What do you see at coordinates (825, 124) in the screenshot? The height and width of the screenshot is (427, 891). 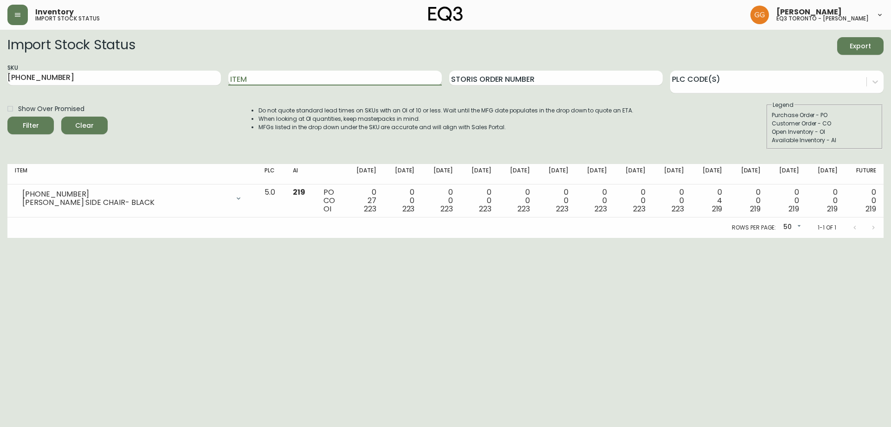 I see `div: Customer Order - CO` at bounding box center [825, 124].